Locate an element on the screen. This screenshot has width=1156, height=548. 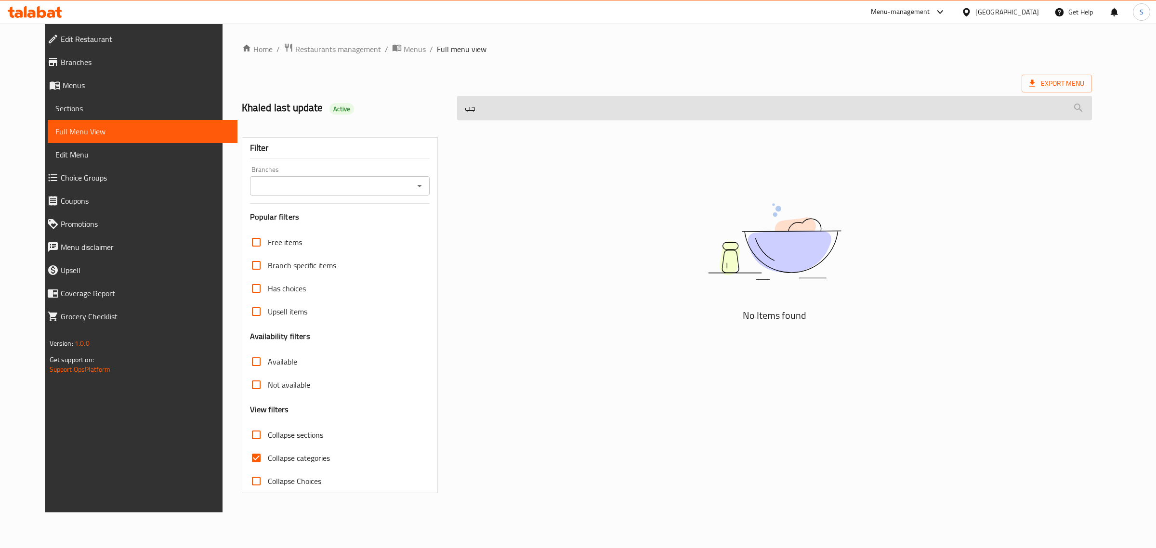
span: Export Menu is located at coordinates (1057, 83).